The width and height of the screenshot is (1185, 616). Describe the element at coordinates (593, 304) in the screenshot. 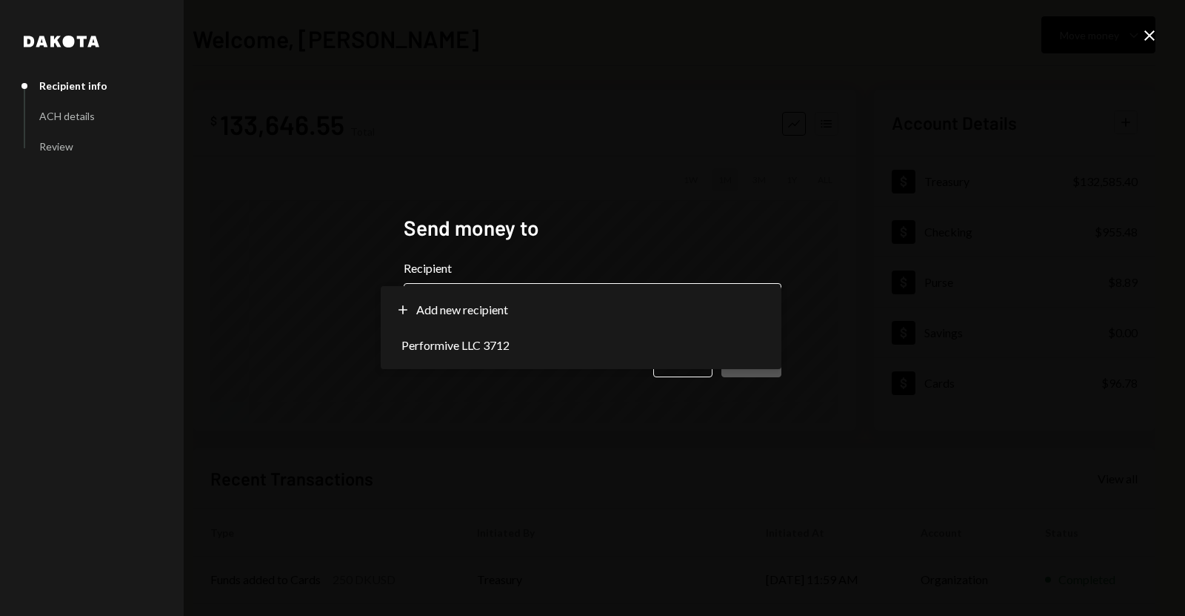

I see `button: Recipient` at that location.